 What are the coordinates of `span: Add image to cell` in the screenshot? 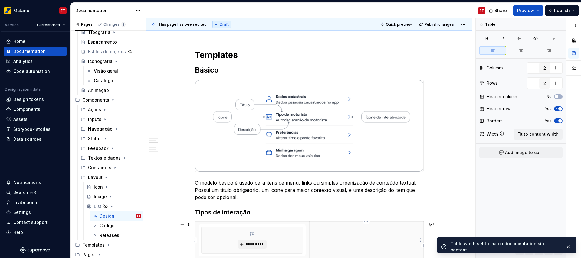 It's located at (523, 153).